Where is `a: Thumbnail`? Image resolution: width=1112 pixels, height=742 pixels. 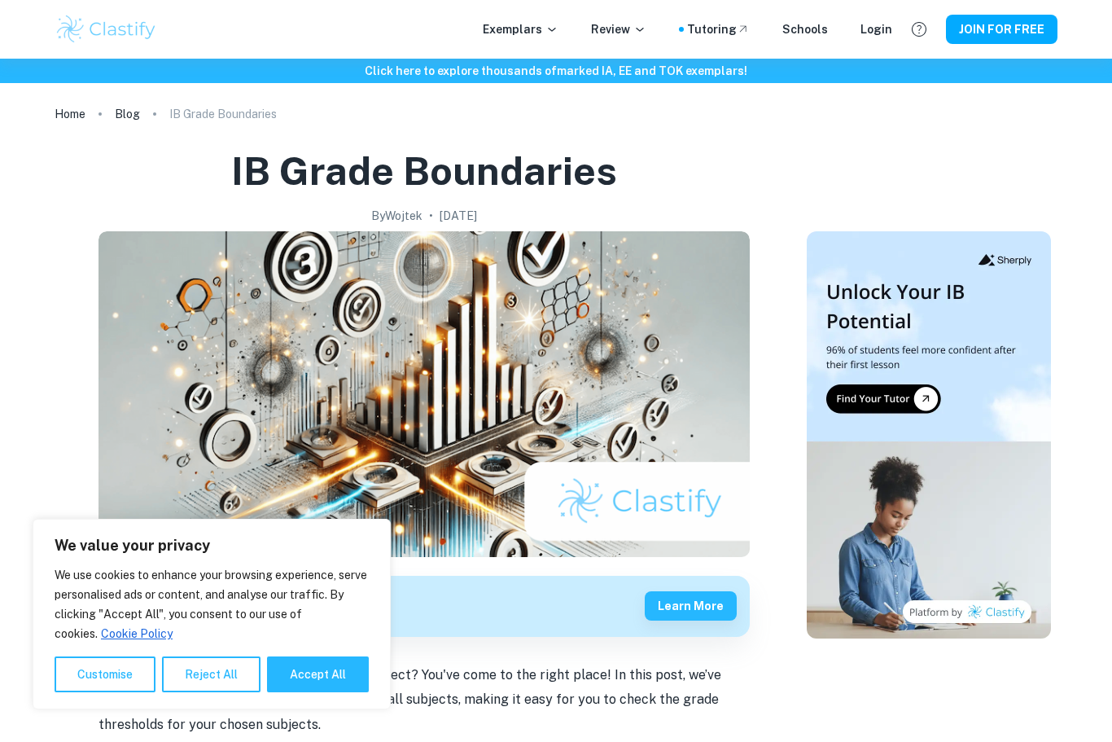 a: Thumbnail is located at coordinates (929, 435).